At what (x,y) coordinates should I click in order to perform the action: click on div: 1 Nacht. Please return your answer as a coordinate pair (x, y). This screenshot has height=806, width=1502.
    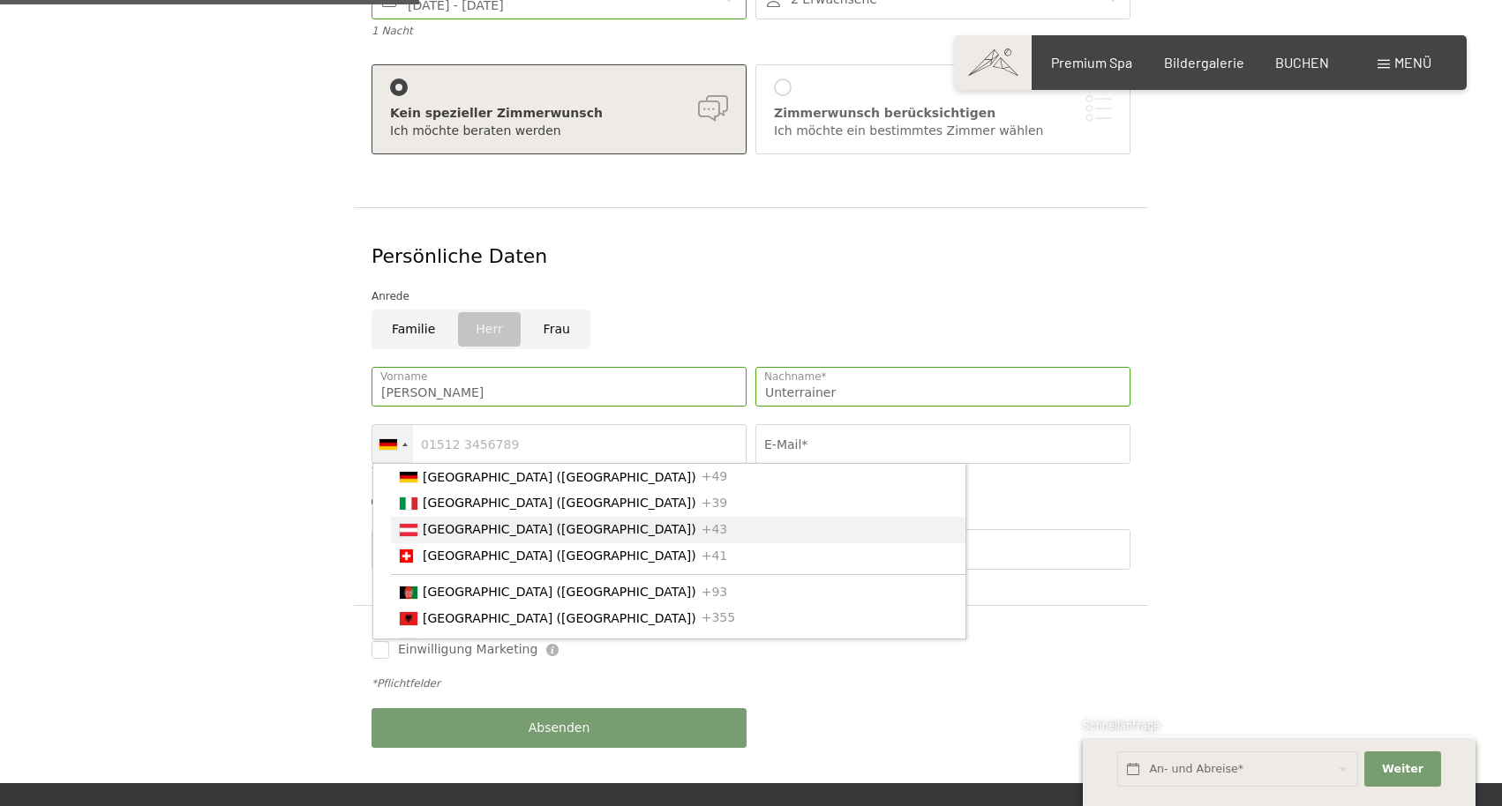
    Looking at the image, I should click on (558, 31).